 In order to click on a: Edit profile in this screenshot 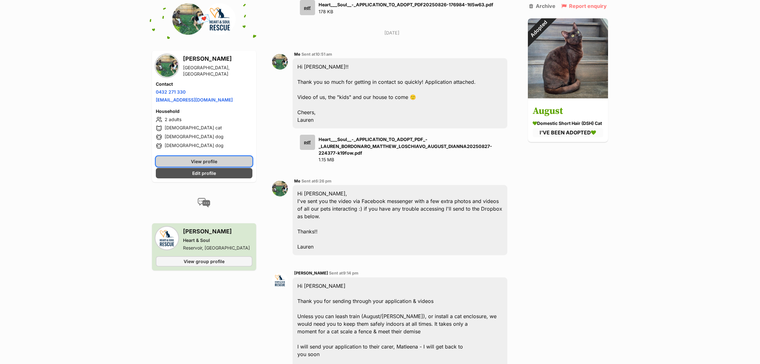, I will do `click(204, 173)`.